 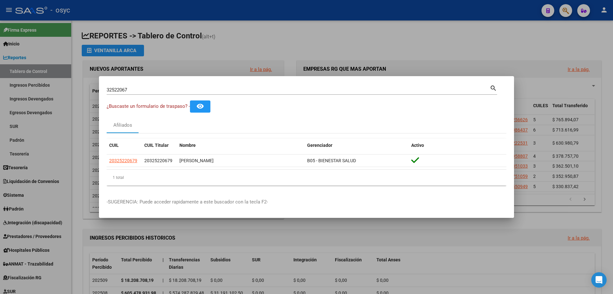 I want to click on span: Nombre, so click(x=188, y=145).